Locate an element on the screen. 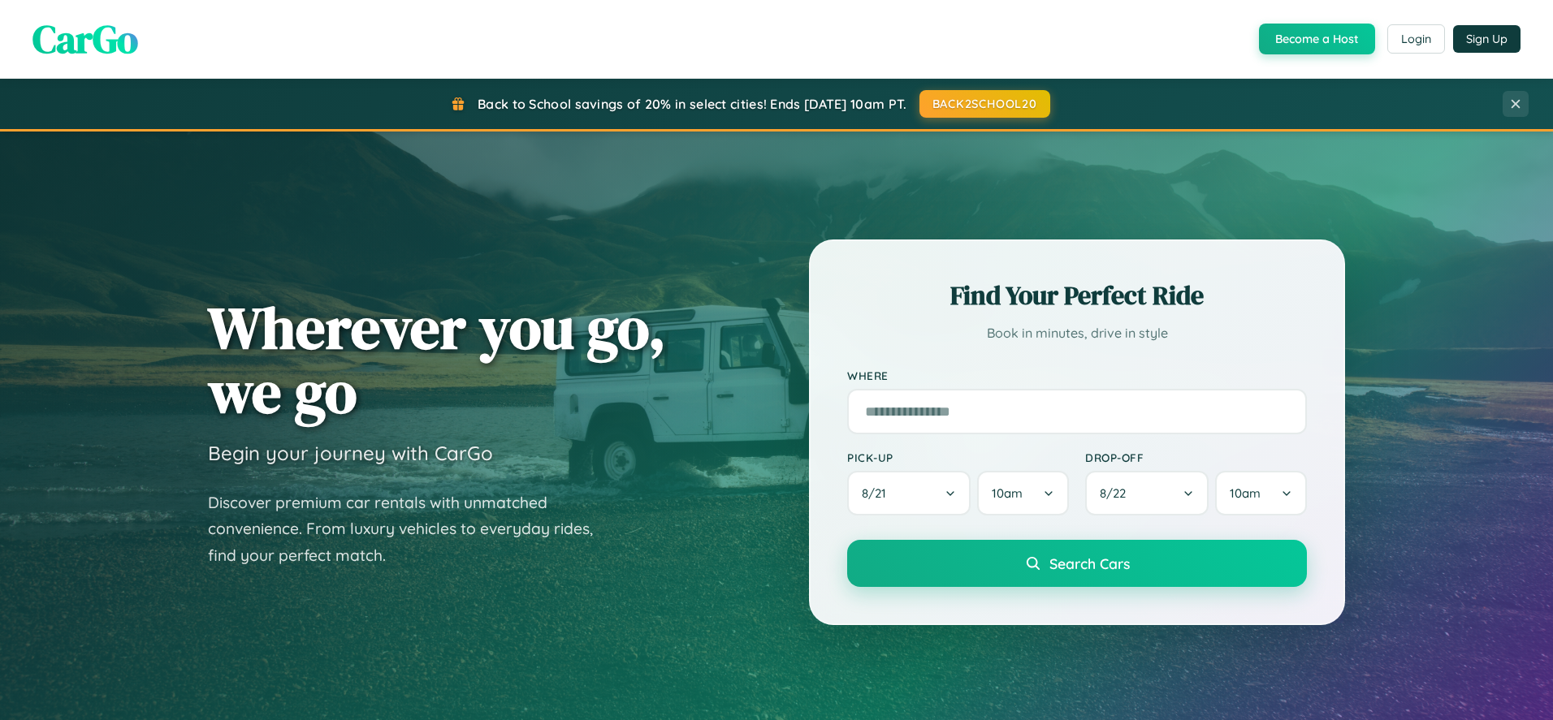 The height and width of the screenshot is (720, 1553). p: Book in minutes, drive in style is located at coordinates (1077, 333).